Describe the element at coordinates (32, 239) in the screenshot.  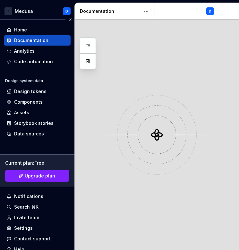
I see `div: Contact support` at that location.